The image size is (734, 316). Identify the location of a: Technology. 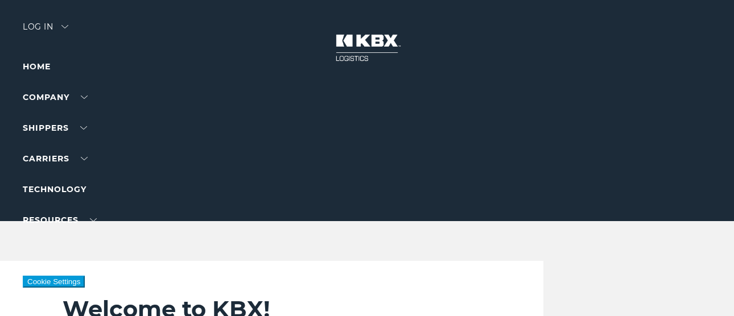
(55, 189).